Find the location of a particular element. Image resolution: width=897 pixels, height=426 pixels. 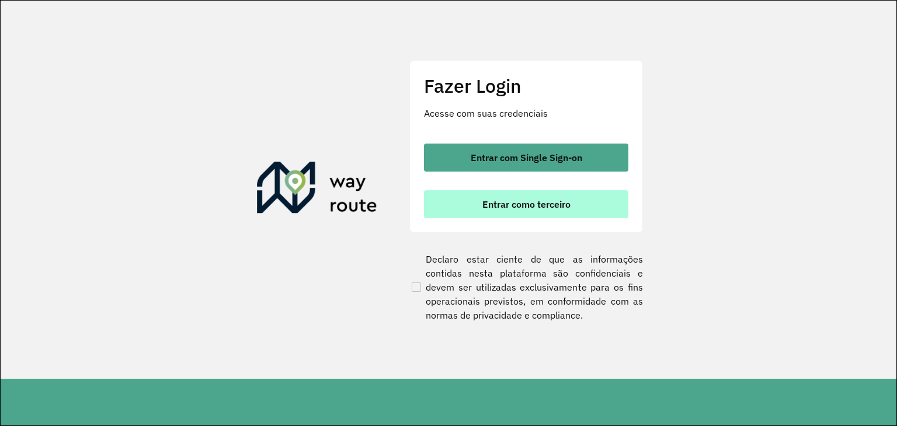

img: Roteirizador AmbevTech is located at coordinates (317, 190).